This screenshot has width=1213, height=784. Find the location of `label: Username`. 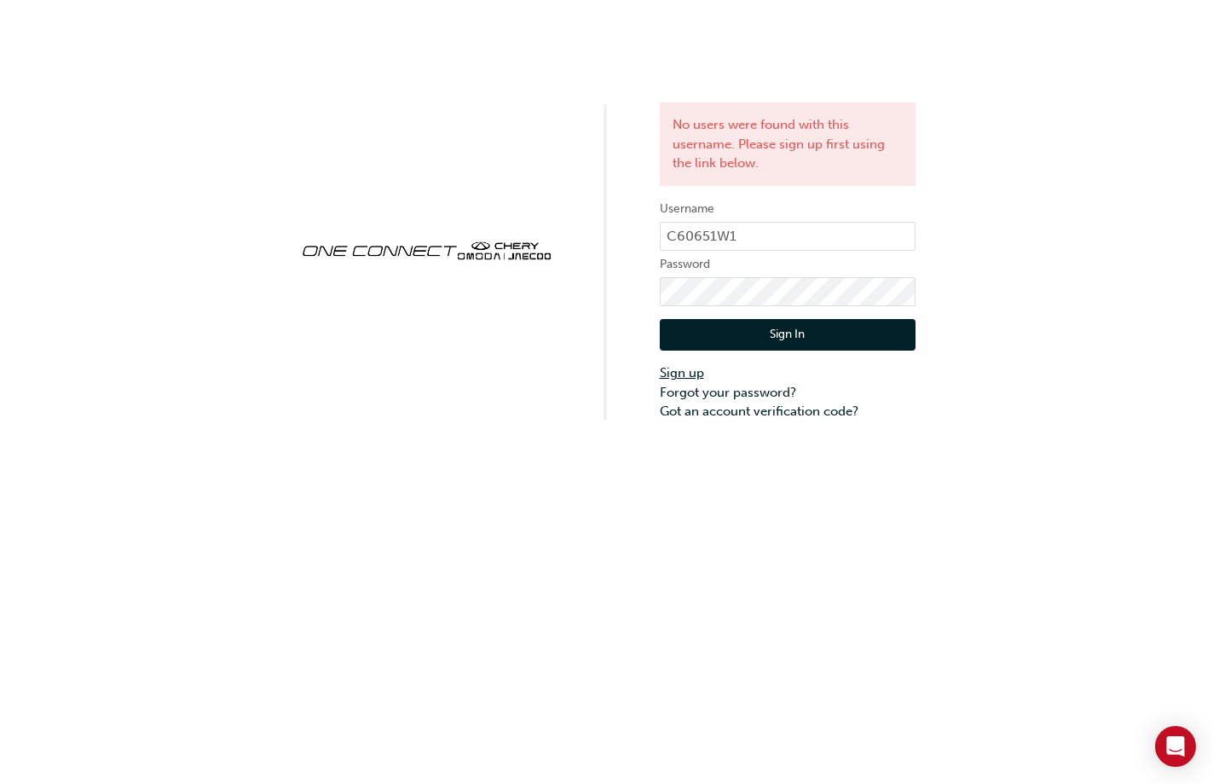

label: Username is located at coordinates (788, 209).